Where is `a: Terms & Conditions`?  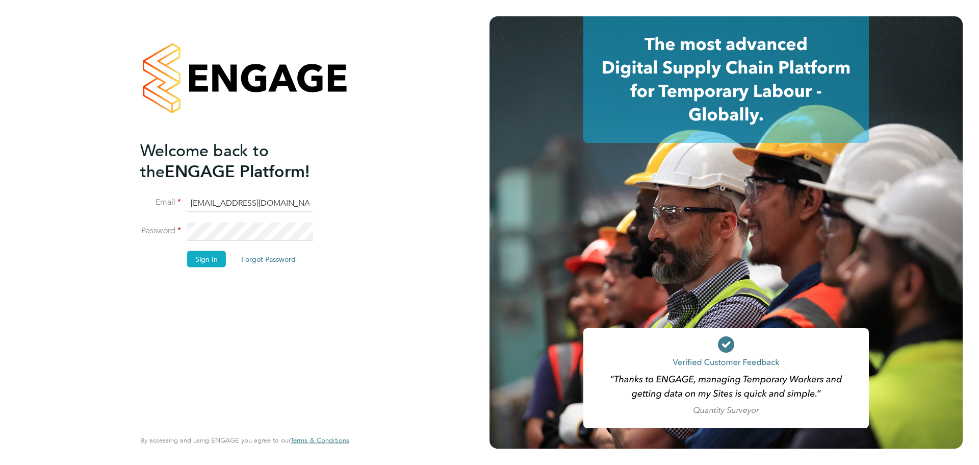 a: Terms & Conditions is located at coordinates (320, 440).